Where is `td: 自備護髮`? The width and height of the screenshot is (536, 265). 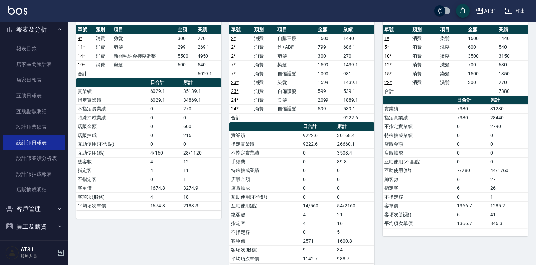
td: 自備護髮 is located at coordinates (296, 91).